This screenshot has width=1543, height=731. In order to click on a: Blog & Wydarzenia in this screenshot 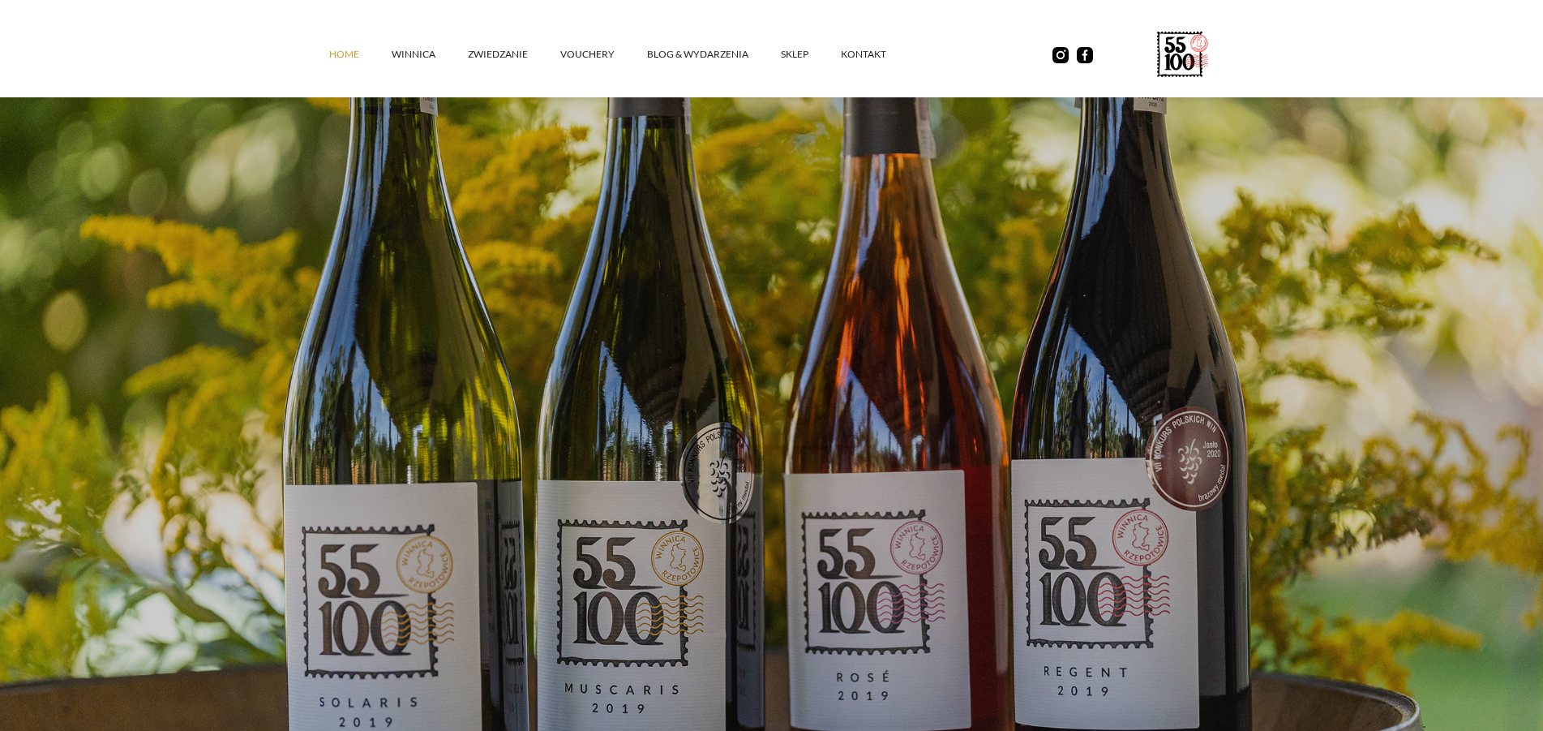, I will do `click(714, 54)`.